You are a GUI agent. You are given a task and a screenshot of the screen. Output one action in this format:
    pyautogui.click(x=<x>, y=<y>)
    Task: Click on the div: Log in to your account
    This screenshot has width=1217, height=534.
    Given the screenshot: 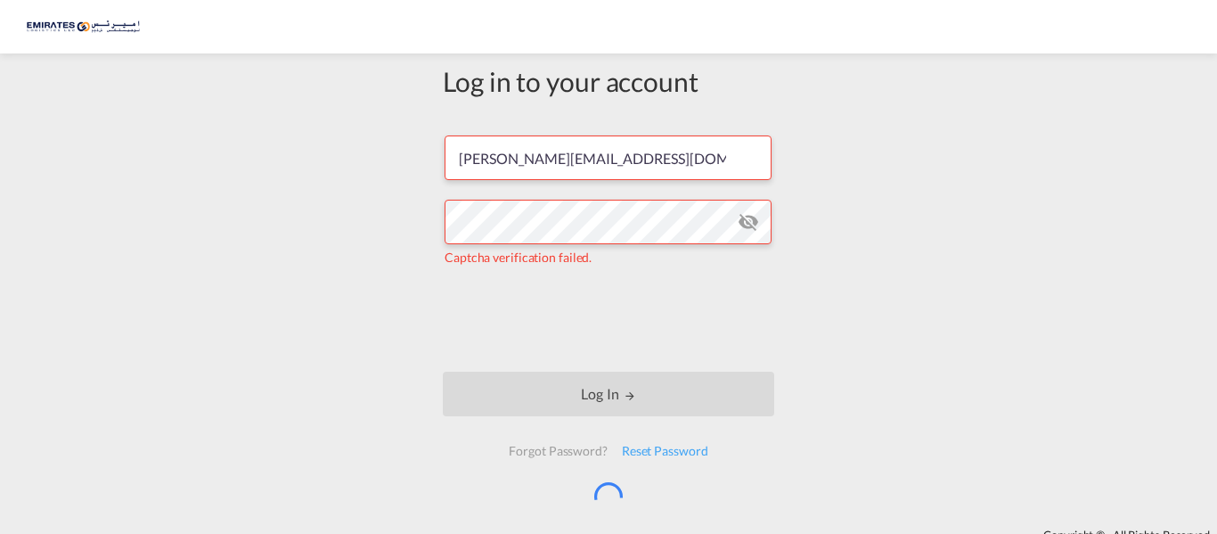 What is the action you would take?
    pyautogui.click(x=609, y=81)
    